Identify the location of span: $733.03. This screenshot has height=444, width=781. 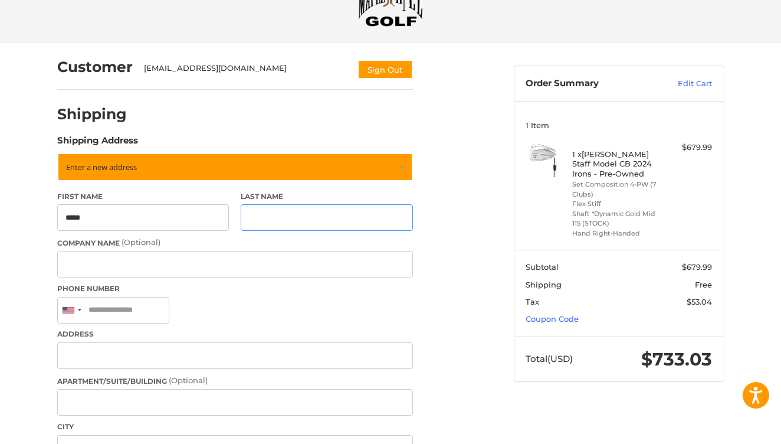
(677, 359).